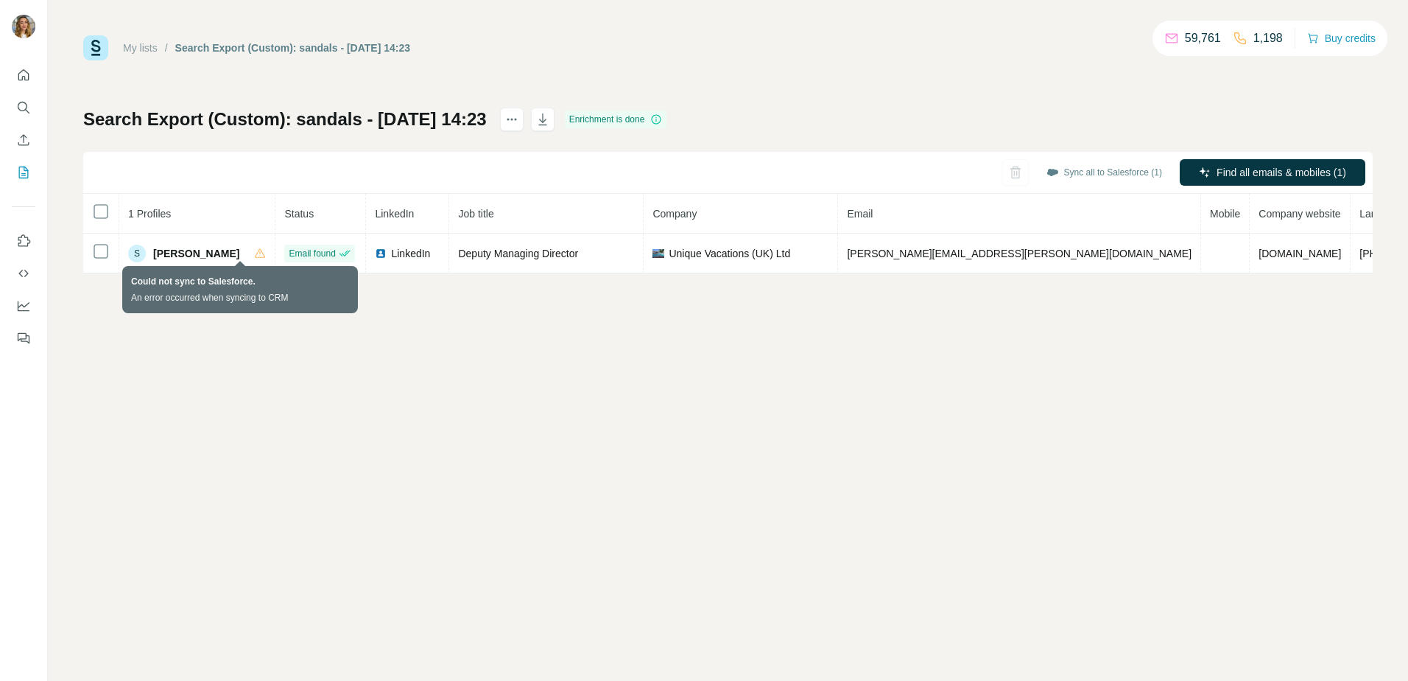  What do you see at coordinates (137, 253) in the screenshot?
I see `div: S` at bounding box center [137, 253].